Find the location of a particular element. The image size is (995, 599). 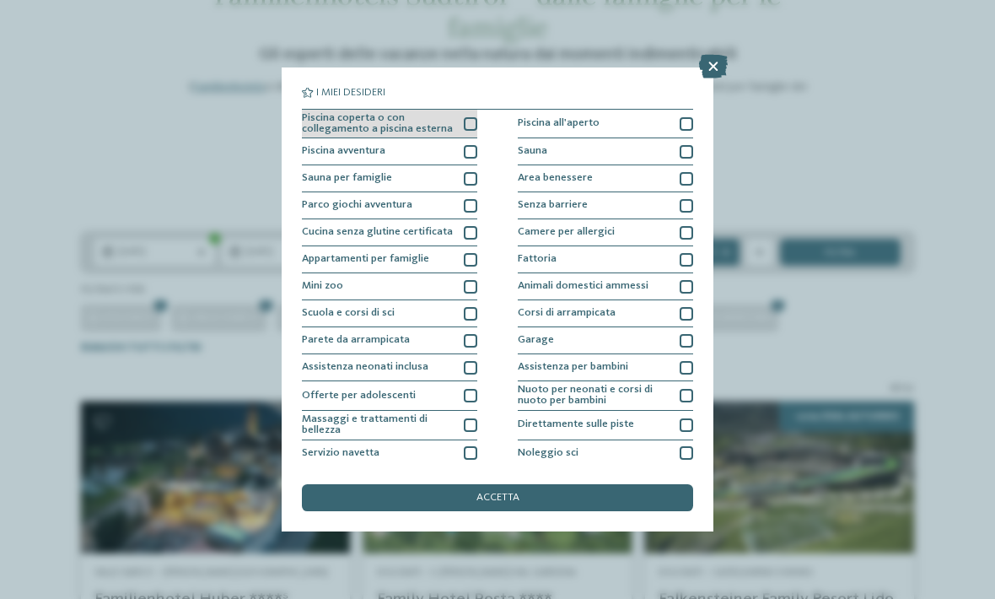

span: I miei desideri is located at coordinates (351, 93).